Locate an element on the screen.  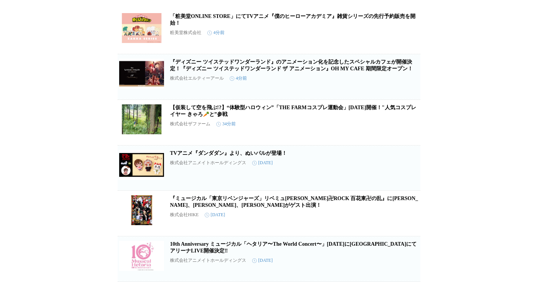
p: 株式会社HIKE is located at coordinates (184, 214).